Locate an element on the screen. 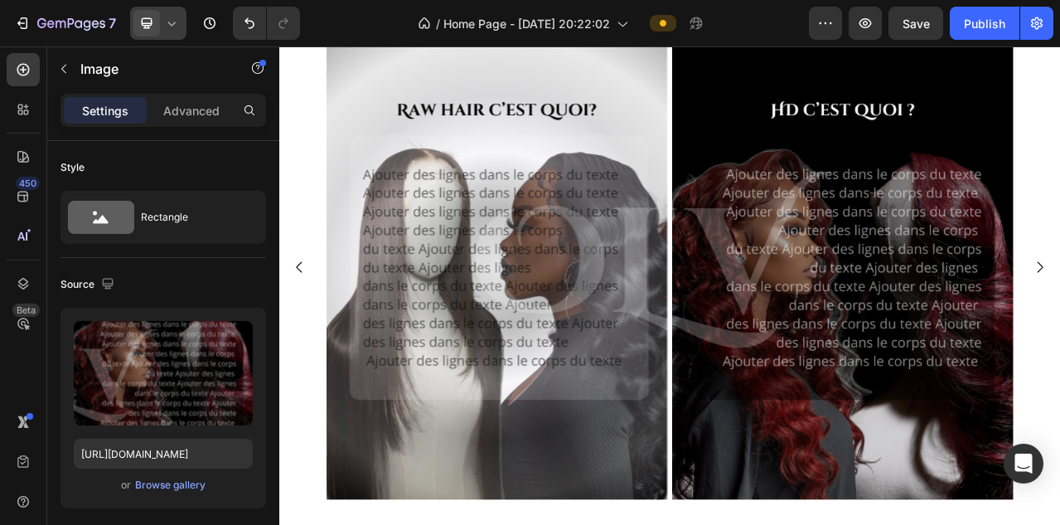 Image resolution: width=1060 pixels, height=525 pixels. button: Browse gallery is located at coordinates (170, 485).